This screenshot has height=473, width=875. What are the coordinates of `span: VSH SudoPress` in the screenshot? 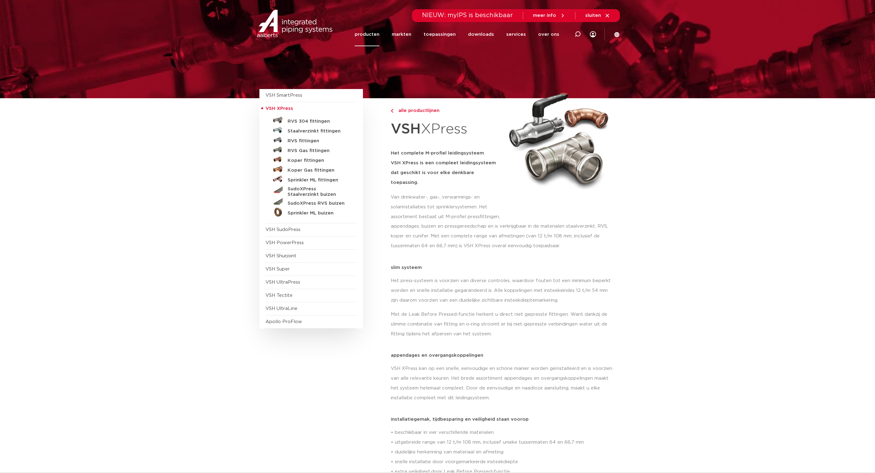 It's located at (283, 230).